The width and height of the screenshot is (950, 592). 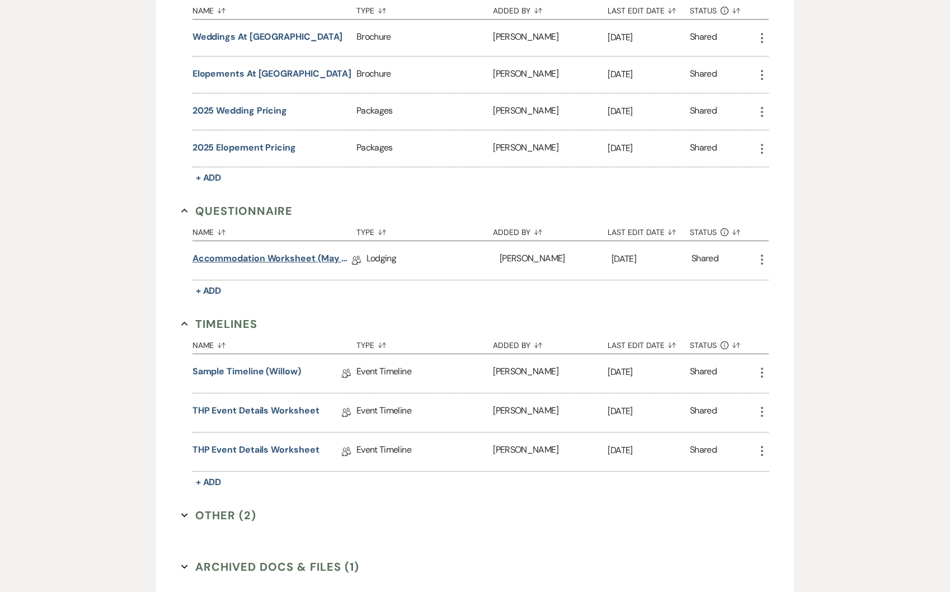 I want to click on button: Archived Docs & Files (1), so click(x=270, y=567).